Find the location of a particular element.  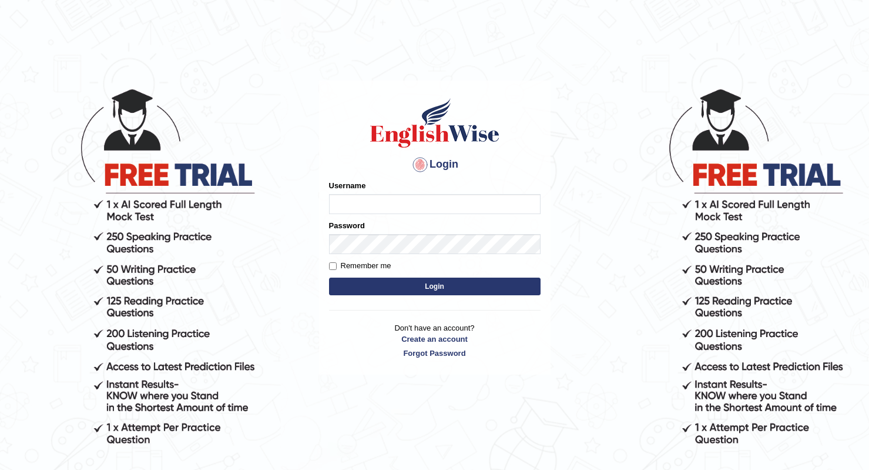

label: Remember me is located at coordinates (360, 266).